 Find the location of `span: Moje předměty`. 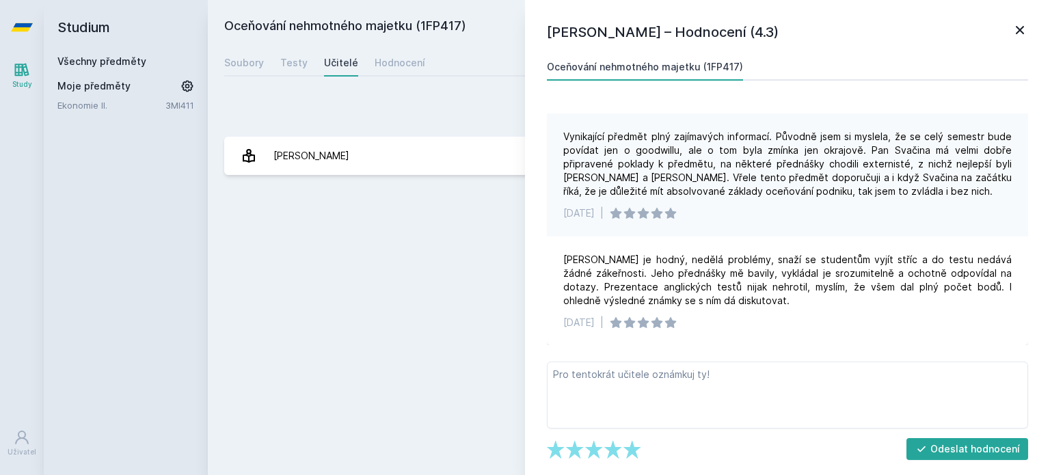

span: Moje předměty is located at coordinates (94, 86).